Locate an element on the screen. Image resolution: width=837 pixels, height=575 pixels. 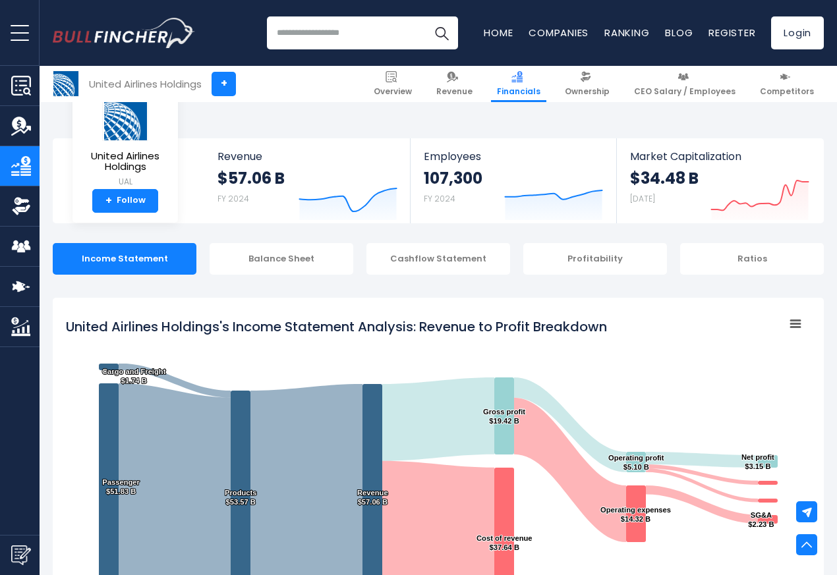
a: Ownership is located at coordinates (587, 84).